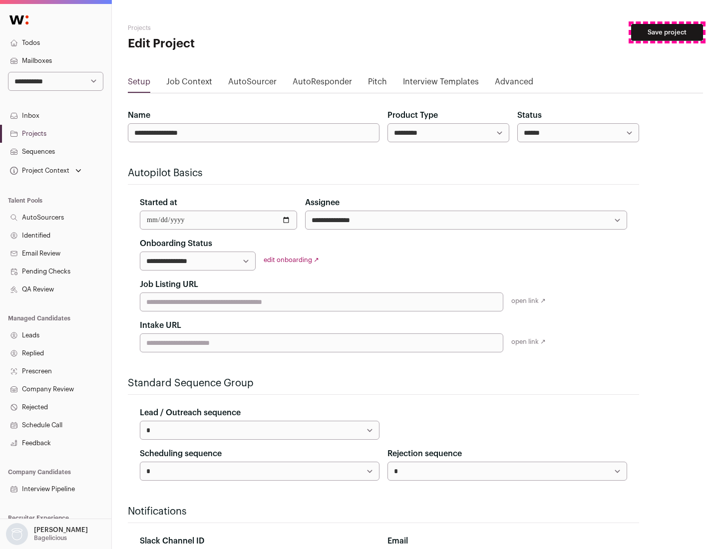 The height and width of the screenshot is (549, 719). What do you see at coordinates (19, 20) in the screenshot?
I see `img: Wellfound` at bounding box center [19, 20].